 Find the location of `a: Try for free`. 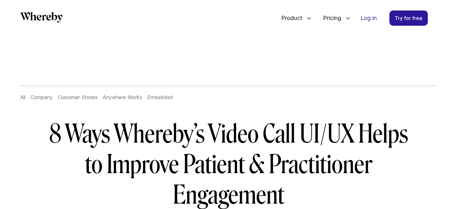

a: Try for free is located at coordinates (408, 18).